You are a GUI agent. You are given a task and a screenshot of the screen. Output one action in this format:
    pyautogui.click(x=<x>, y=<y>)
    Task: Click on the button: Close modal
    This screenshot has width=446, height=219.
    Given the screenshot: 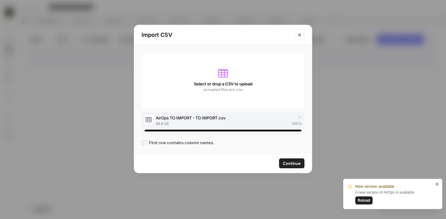 What is the action you would take?
    pyautogui.click(x=299, y=35)
    